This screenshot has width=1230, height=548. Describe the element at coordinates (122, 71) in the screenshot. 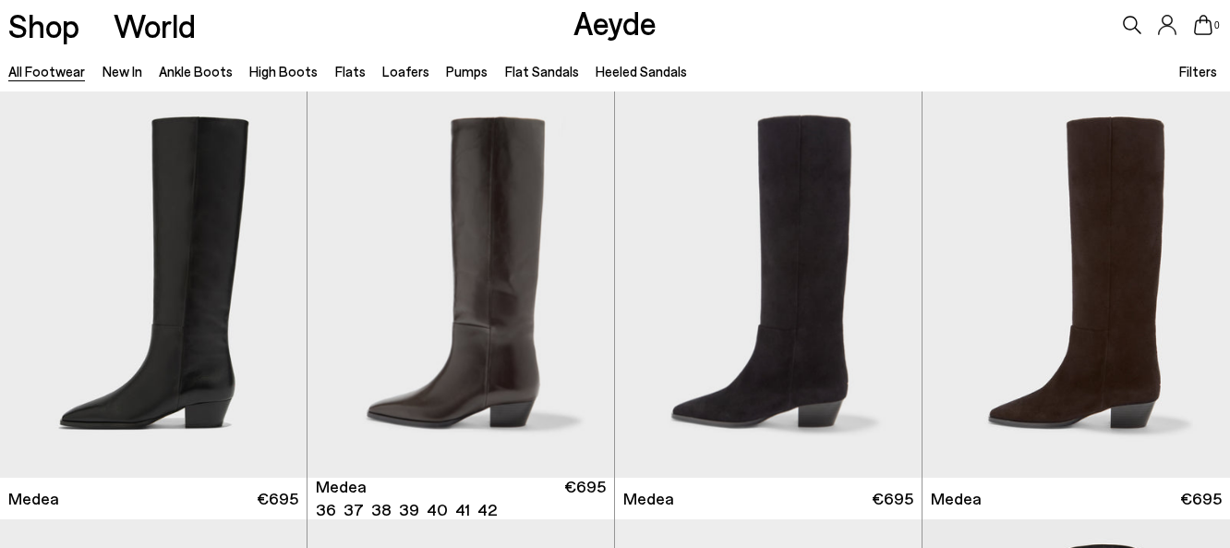

I see `a: New In` at that location.